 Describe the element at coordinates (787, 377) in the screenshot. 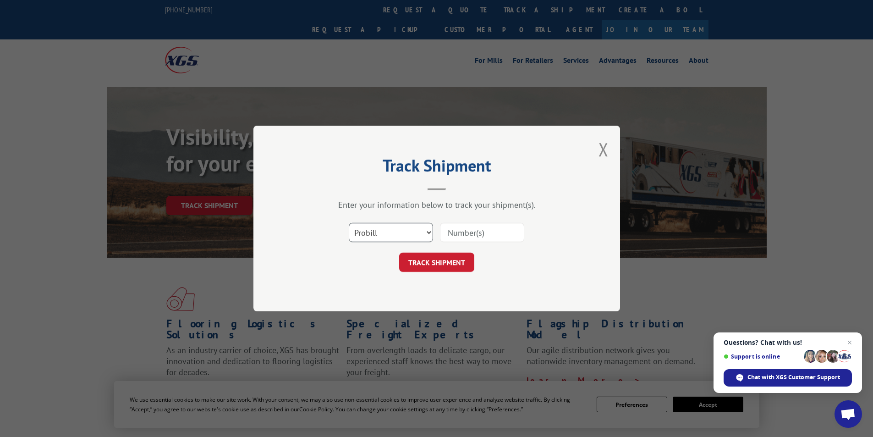

I see `div: Chat with XGS Customer Support` at that location.